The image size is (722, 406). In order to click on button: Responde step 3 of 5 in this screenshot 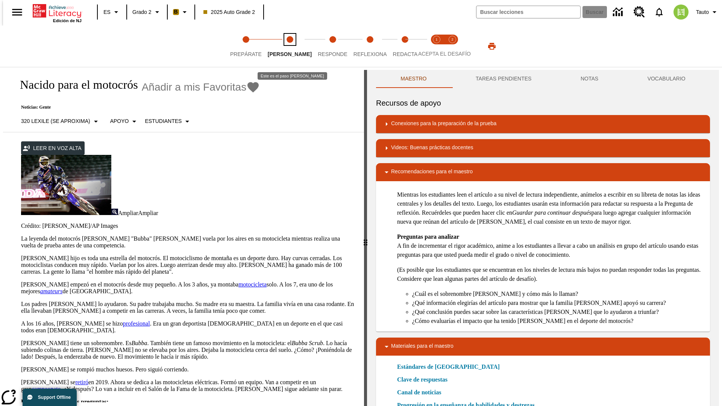, I will do `click(333, 46)`.